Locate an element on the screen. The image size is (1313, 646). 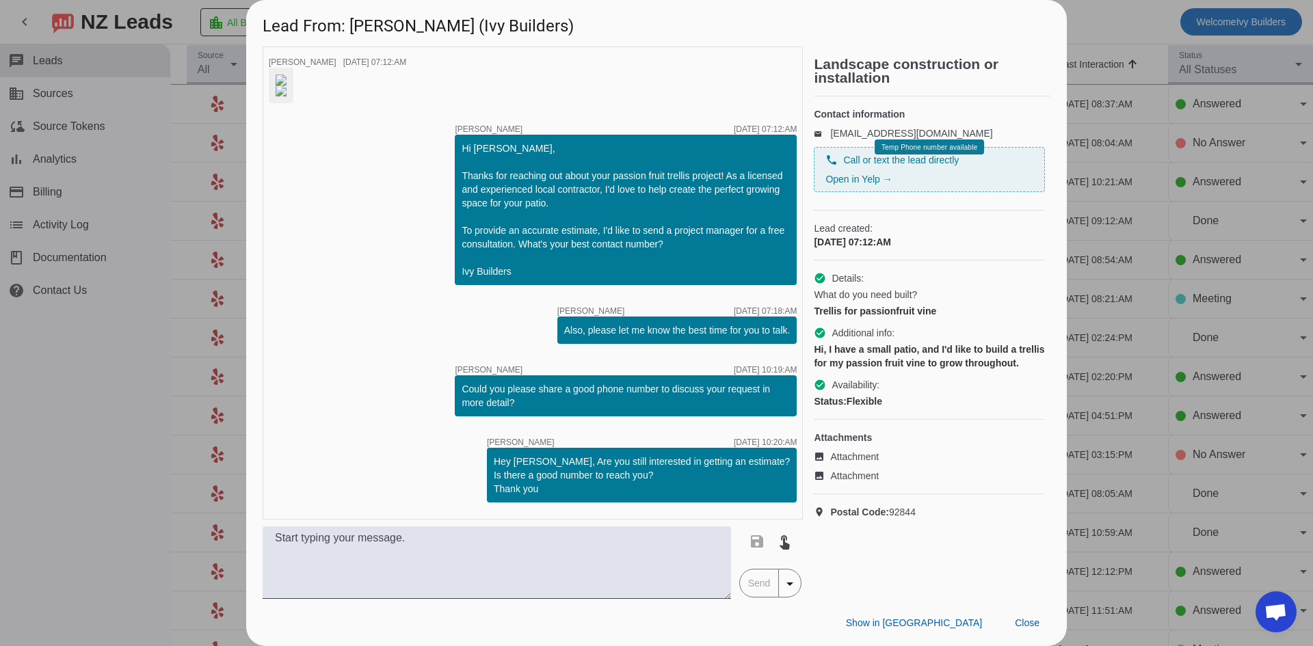
mat-icon: email is located at coordinates (822, 133).